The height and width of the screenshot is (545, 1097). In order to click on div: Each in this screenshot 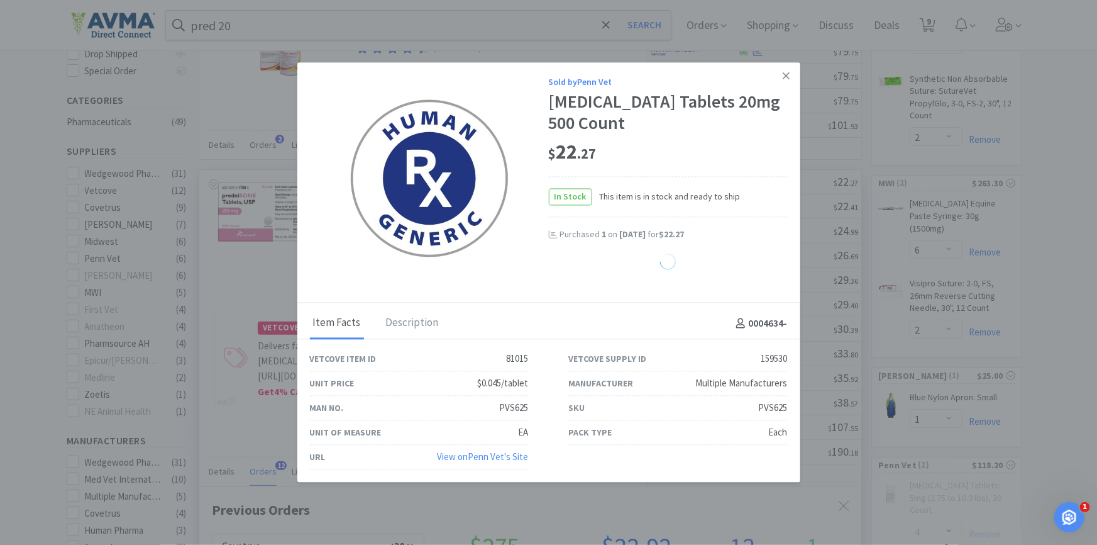, I will do `click(779, 432)`.